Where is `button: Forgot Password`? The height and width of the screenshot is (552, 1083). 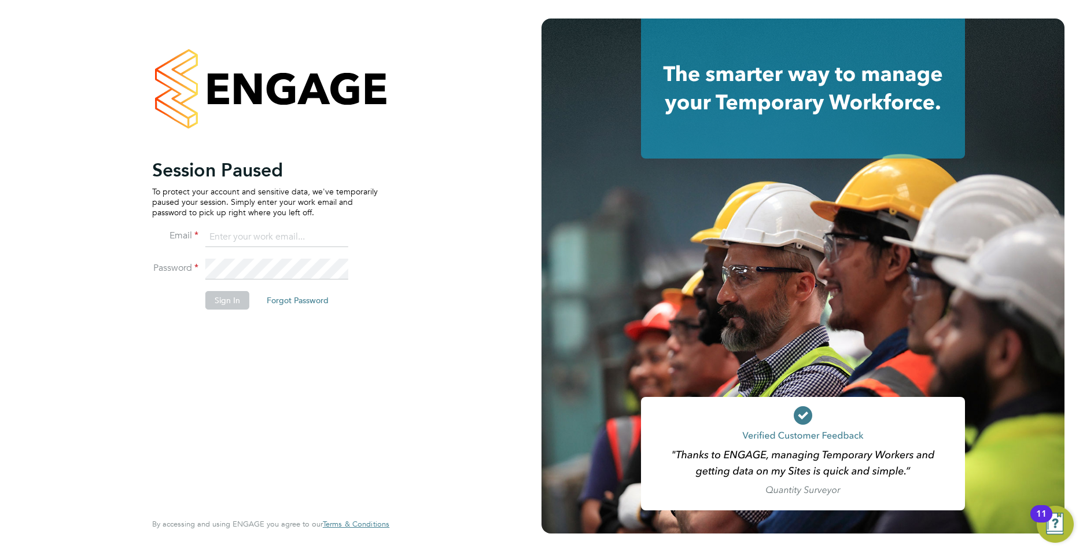 button: Forgot Password is located at coordinates (297, 300).